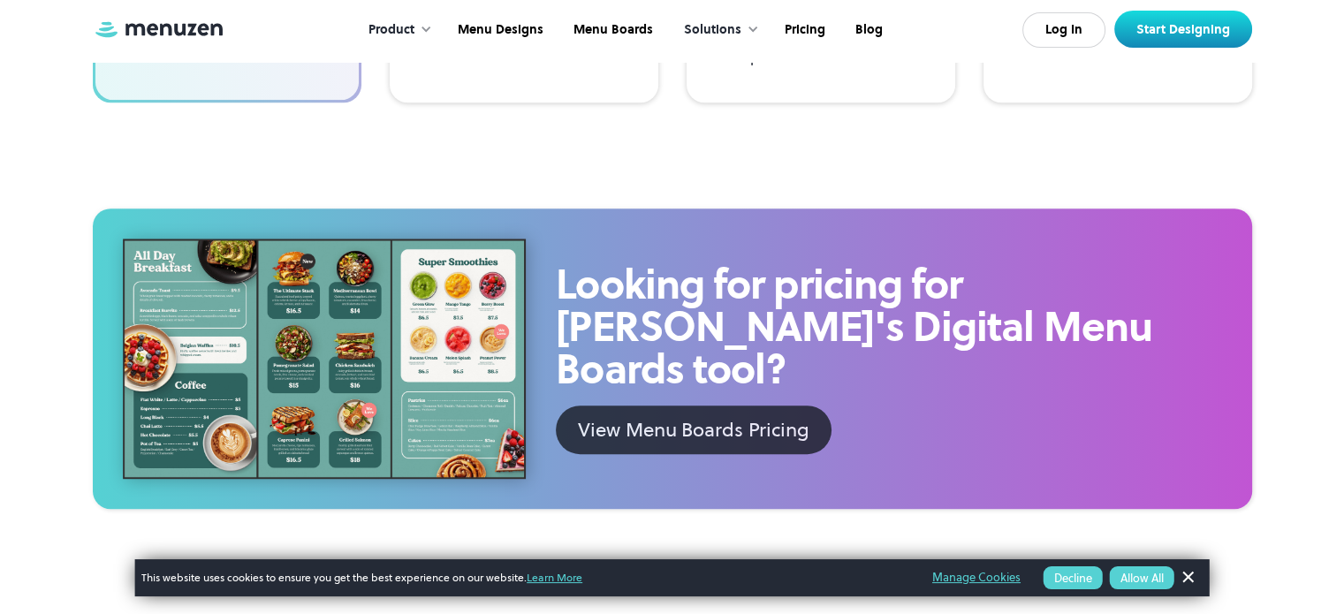 This screenshot has height=614, width=1344. What do you see at coordinates (1063, 30) in the screenshot?
I see `a: Log In` at bounding box center [1063, 30].